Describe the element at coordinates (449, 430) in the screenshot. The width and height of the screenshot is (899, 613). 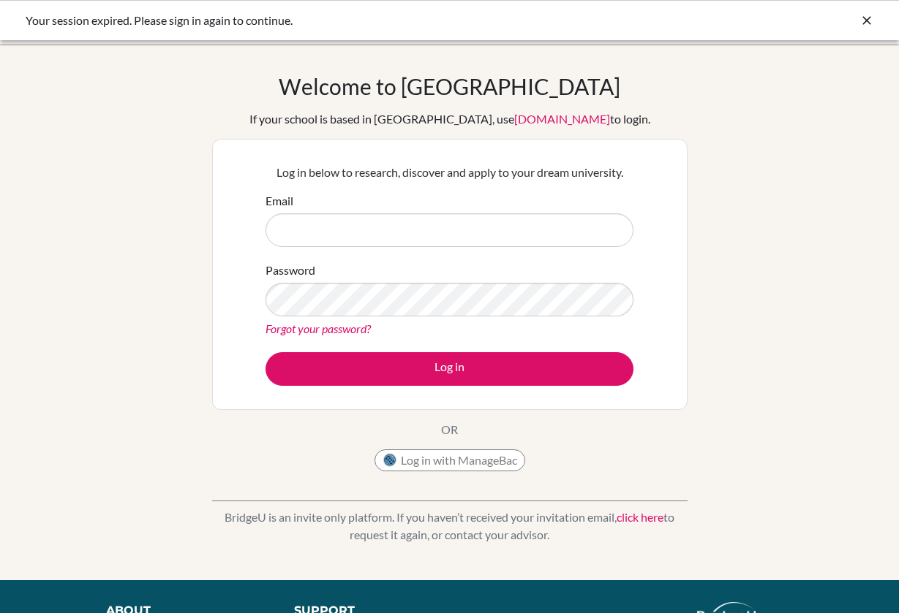
I see `p: OR` at that location.